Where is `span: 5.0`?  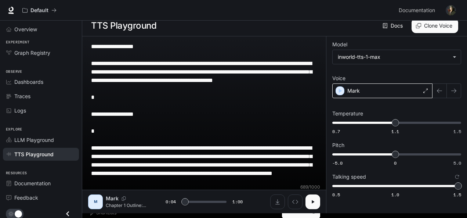 span: 5.0 is located at coordinates (457, 163).